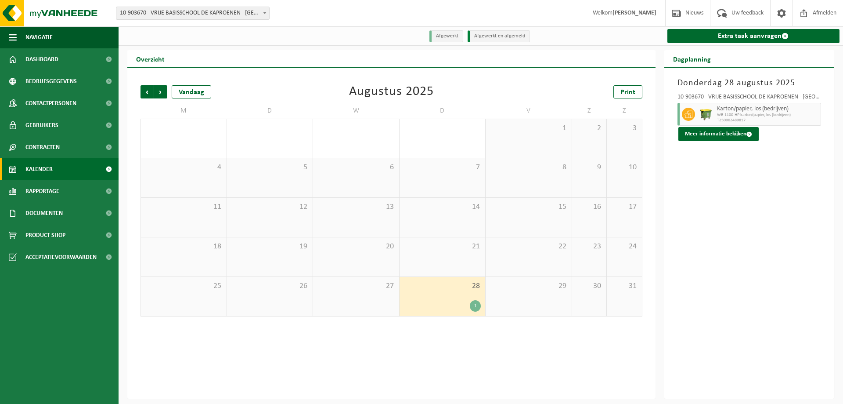  I want to click on span: 7, so click(443, 167).